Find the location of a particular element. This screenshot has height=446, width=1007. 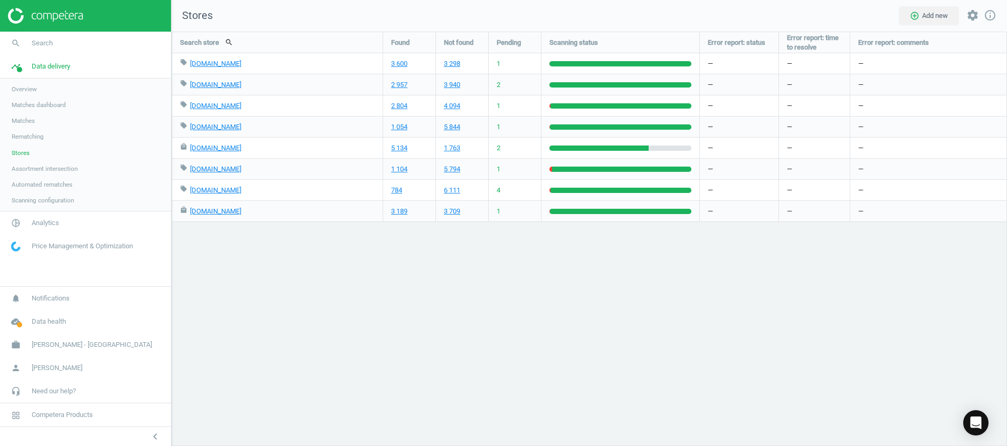

span: Need our help? is located at coordinates (54, 391).